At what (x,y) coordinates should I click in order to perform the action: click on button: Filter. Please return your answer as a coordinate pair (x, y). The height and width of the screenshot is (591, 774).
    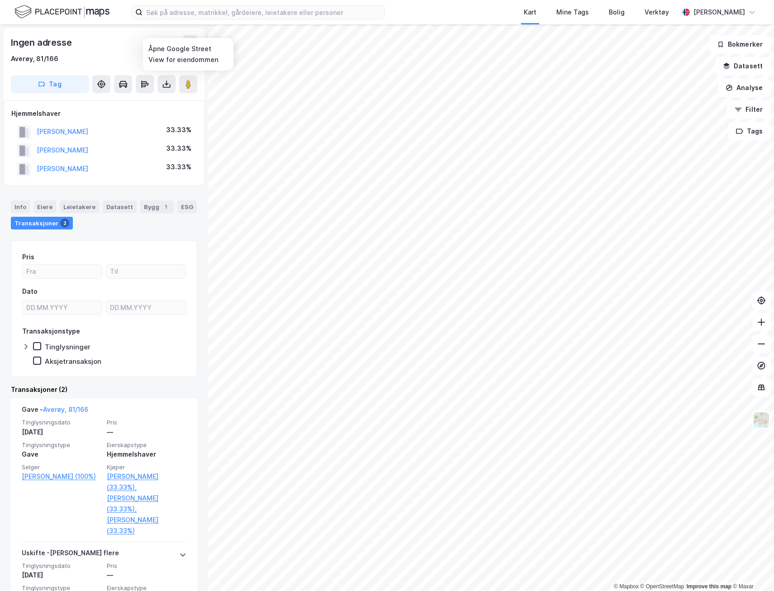
    Looking at the image, I should click on (748, 109).